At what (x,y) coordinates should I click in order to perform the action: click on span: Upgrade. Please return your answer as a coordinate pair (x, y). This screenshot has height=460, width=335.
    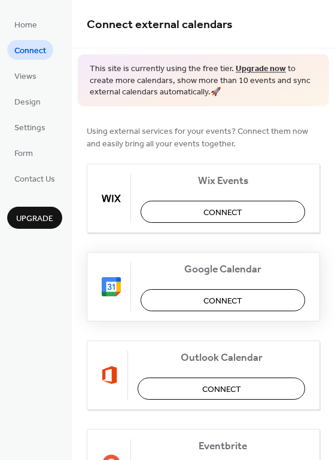
    Looking at the image, I should click on (35, 219).